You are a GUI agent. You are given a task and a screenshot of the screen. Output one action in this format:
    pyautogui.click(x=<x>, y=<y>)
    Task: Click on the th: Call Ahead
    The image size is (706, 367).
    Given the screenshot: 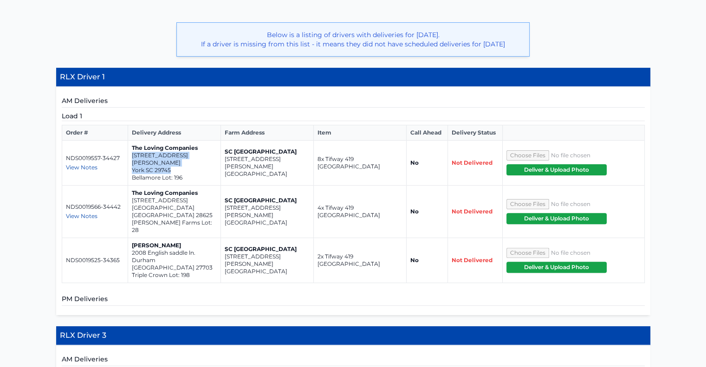 What is the action you would take?
    pyautogui.click(x=427, y=133)
    